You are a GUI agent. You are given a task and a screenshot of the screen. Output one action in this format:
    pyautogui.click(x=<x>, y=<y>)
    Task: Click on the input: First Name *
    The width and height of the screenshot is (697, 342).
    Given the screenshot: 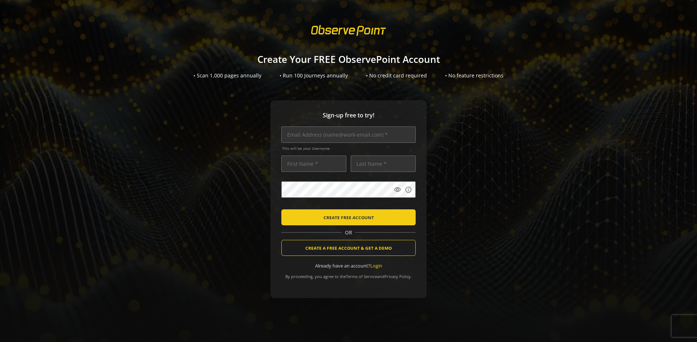 What is the action you would take?
    pyautogui.click(x=314, y=163)
    